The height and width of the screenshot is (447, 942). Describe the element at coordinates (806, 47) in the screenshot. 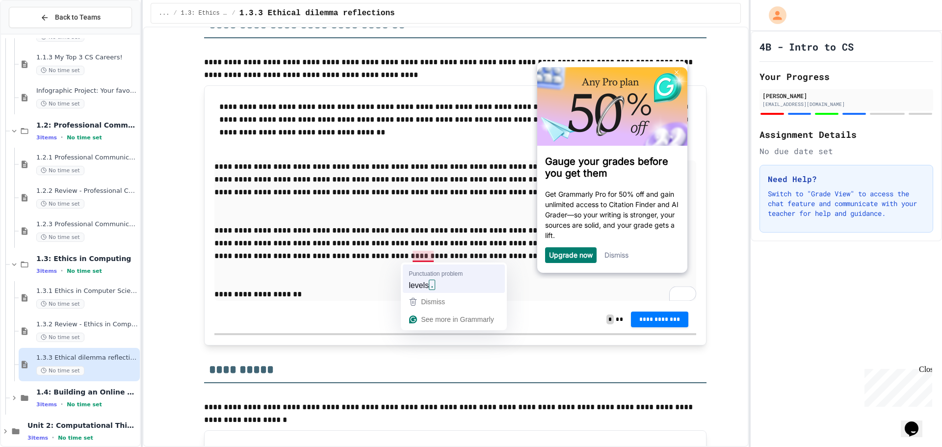

I see `h1: 4B - Intro to CS` at that location.